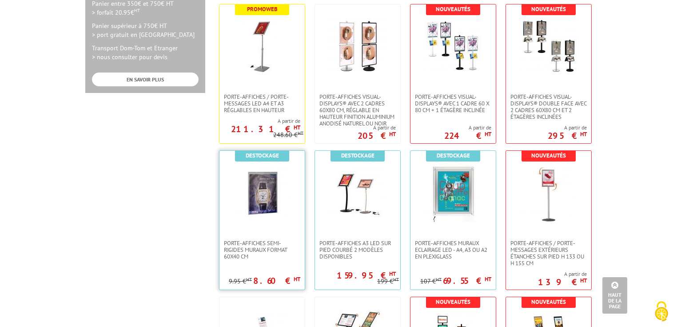  Describe the element at coordinates (358, 47) in the screenshot. I see `img: Porte-affiches Visual-Displays® avec 2 cadres 60x80 cm, réglable en hauteur finition aluminium an...` at that location.